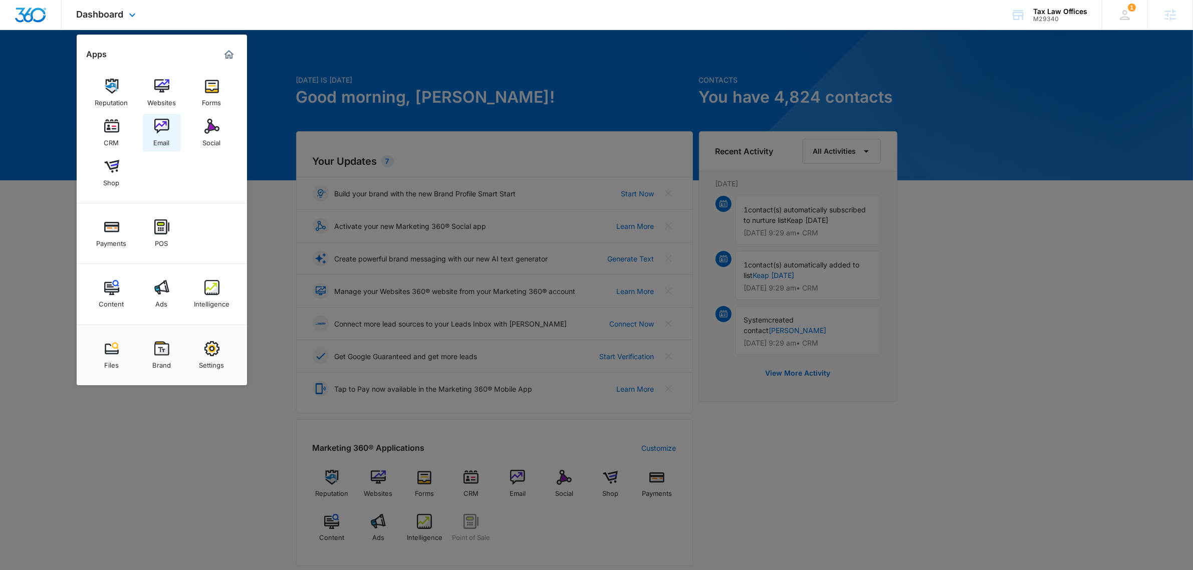  I want to click on div: Shop, so click(112, 180).